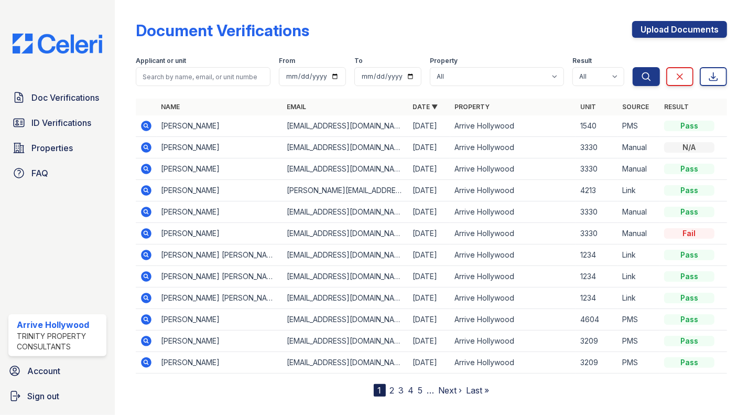 The image size is (748, 415). Describe the element at coordinates (57, 173) in the screenshot. I see `a: FAQ` at that location.